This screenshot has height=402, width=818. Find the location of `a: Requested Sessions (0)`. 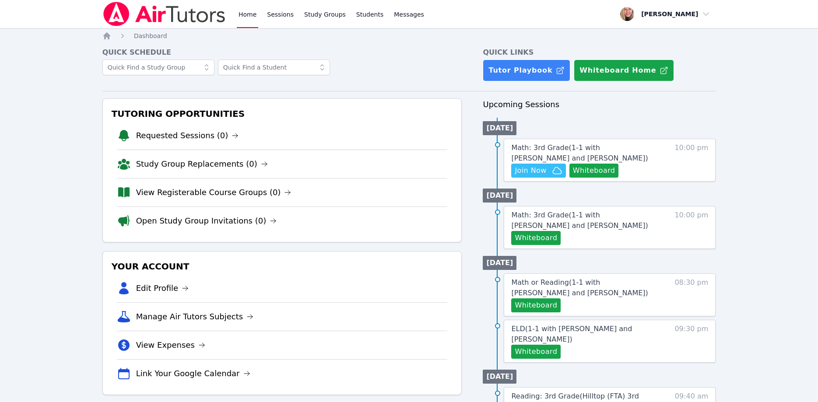

a: Requested Sessions (0) is located at coordinates (187, 136).